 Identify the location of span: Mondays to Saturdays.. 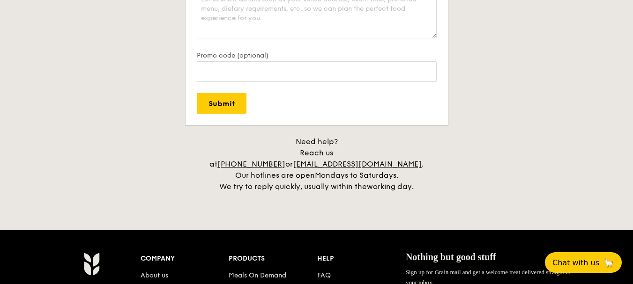
(357, 175).